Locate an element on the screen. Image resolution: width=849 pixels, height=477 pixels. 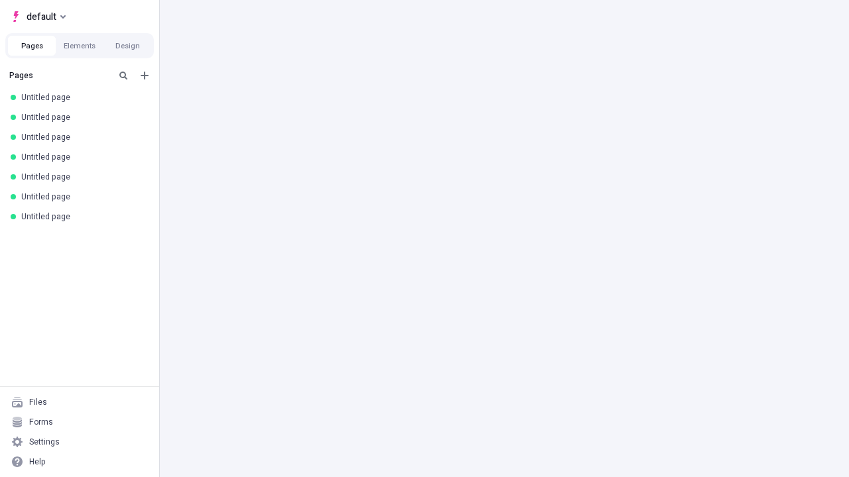
div: Settings is located at coordinates (44, 442).